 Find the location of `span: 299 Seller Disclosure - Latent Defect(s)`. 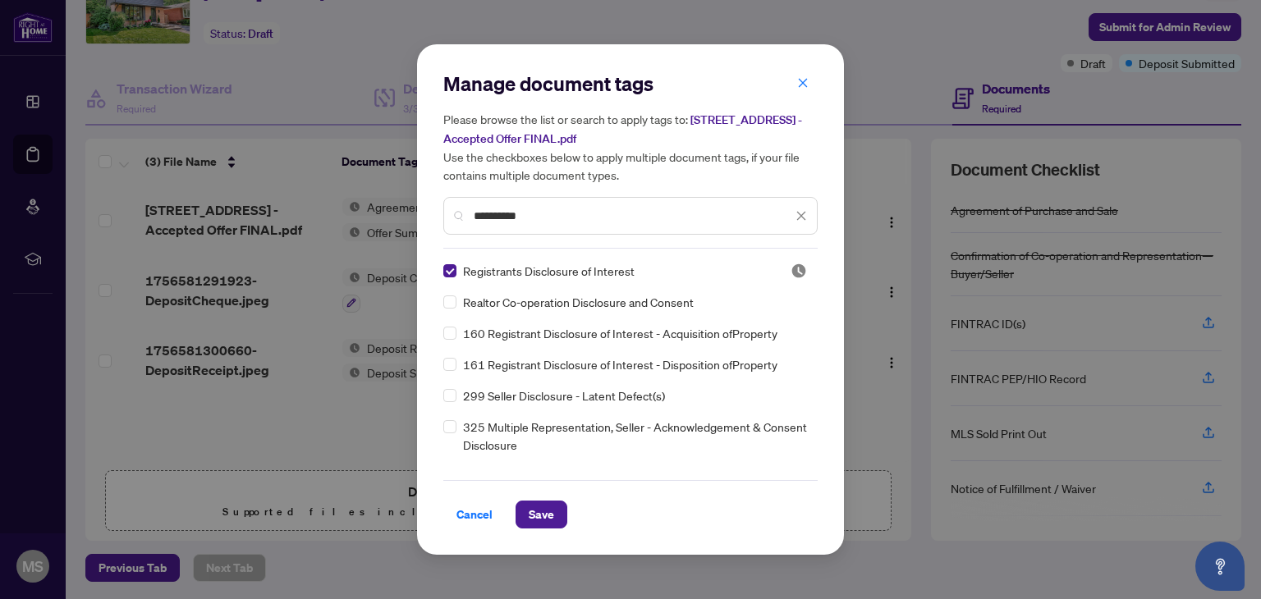

span: 299 Seller Disclosure - Latent Defect(s) is located at coordinates (564, 396).